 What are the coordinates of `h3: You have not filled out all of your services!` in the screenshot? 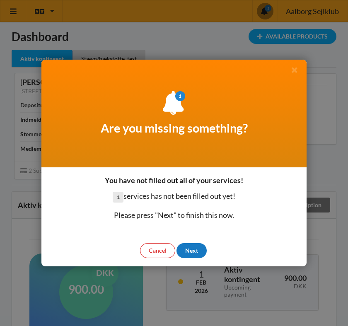 It's located at (174, 180).